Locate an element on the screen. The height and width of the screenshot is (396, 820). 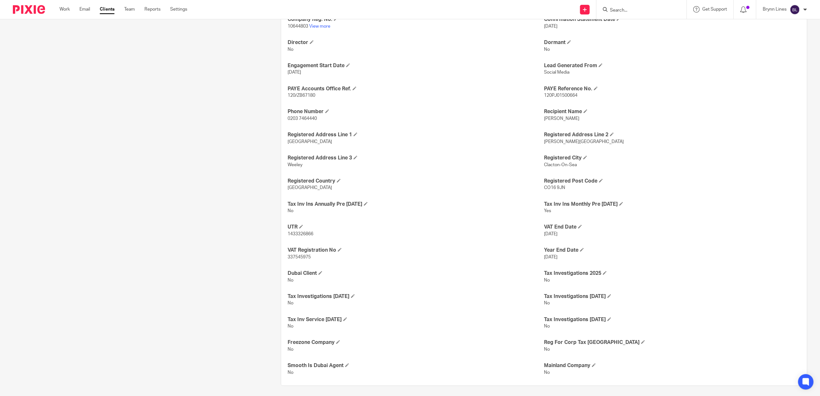
h4: Registered Country is located at coordinates (416, 181).